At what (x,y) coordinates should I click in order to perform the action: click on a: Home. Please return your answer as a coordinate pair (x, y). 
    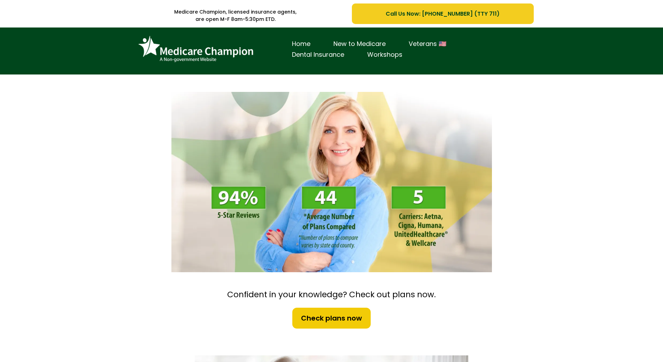
    Looking at the image, I should click on (301, 44).